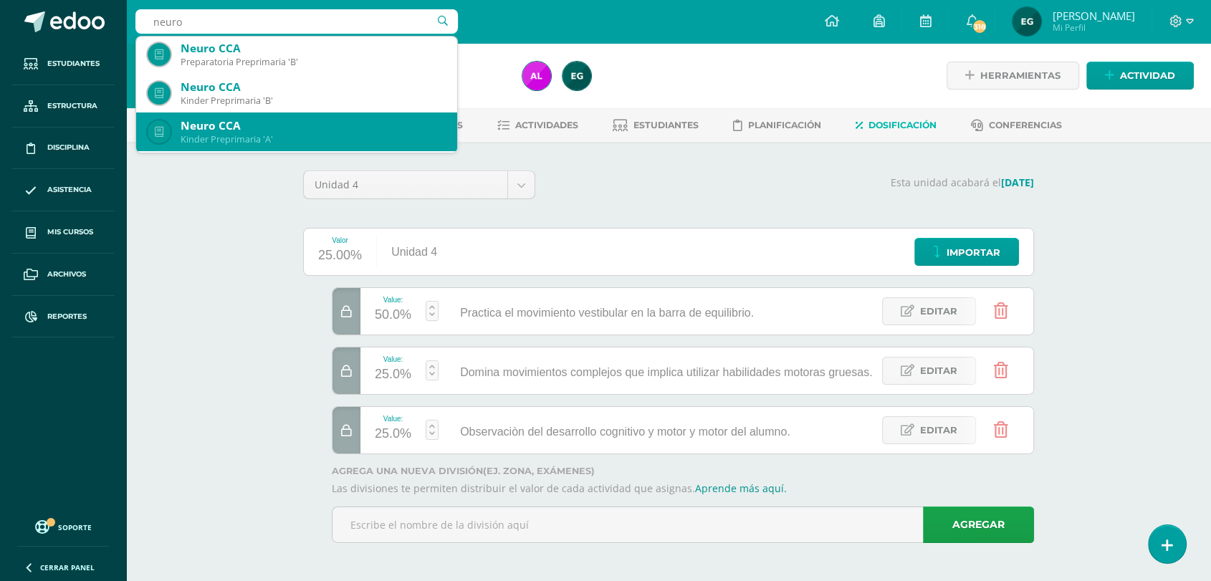 The image size is (1211, 581). Describe the element at coordinates (1093, 27) in the screenshot. I see `span: Mi Perfil` at that location.